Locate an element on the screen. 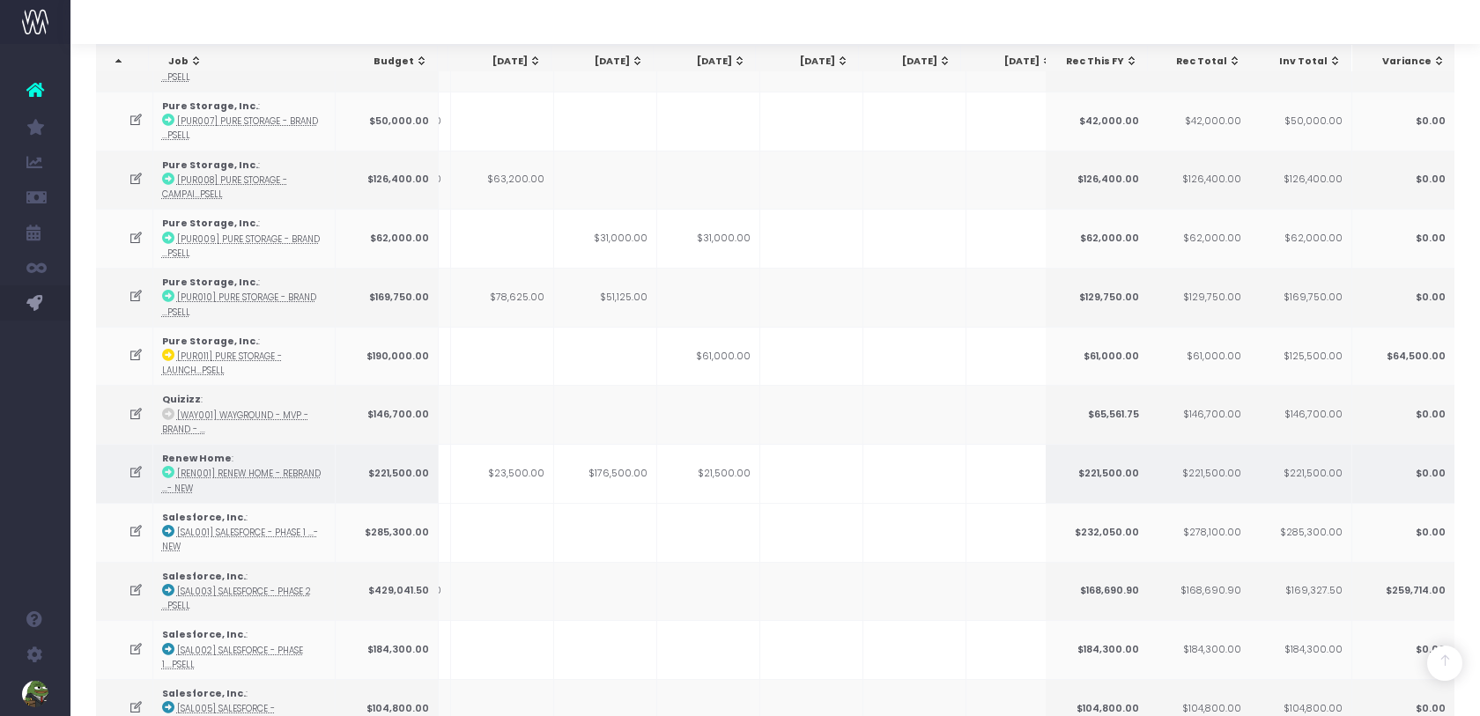 This screenshot has width=1480, height=716. td: $63,200.00 is located at coordinates (502, 180).